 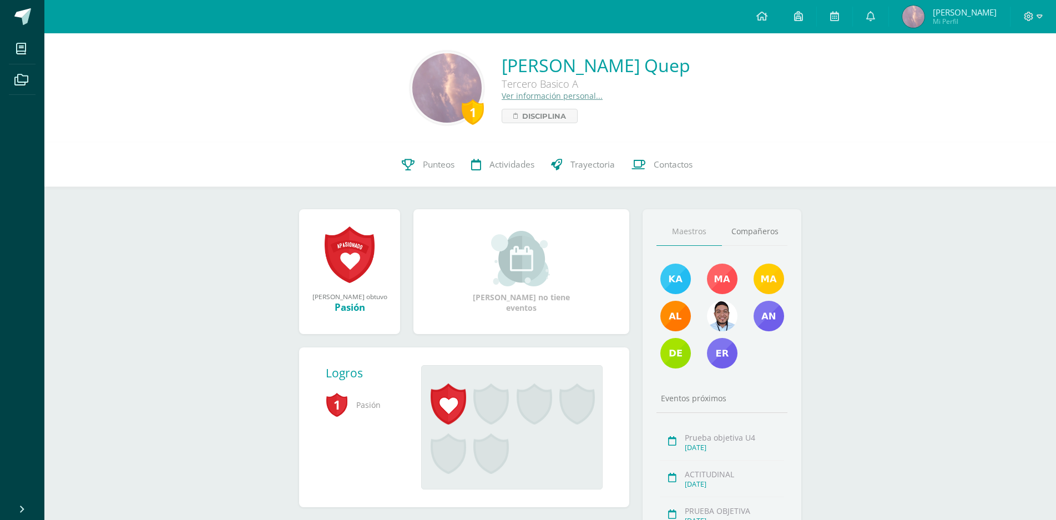 What do you see at coordinates (675, 353) in the screenshot?
I see `img: 13db4c08e544ead93a1678712b735bab.png` at bounding box center [675, 353].